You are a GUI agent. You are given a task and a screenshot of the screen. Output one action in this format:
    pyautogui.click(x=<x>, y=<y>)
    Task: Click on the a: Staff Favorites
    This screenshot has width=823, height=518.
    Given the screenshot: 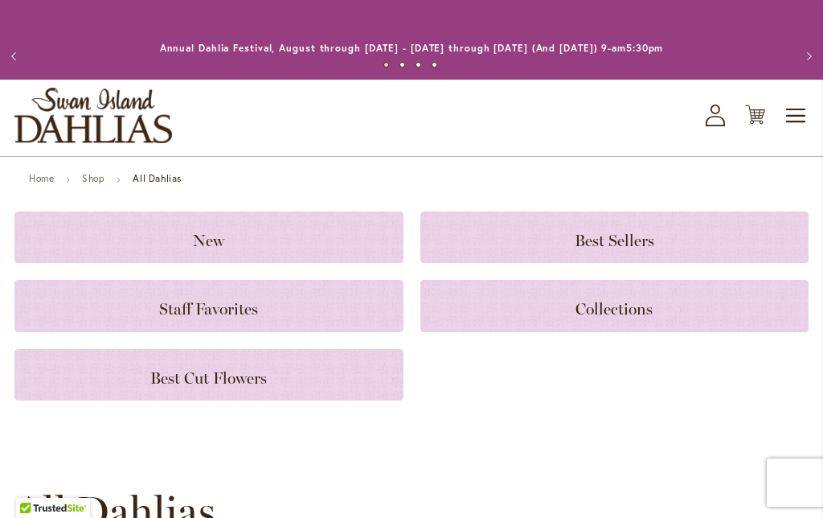 What is the action you would take?
    pyautogui.click(x=209, y=305)
    